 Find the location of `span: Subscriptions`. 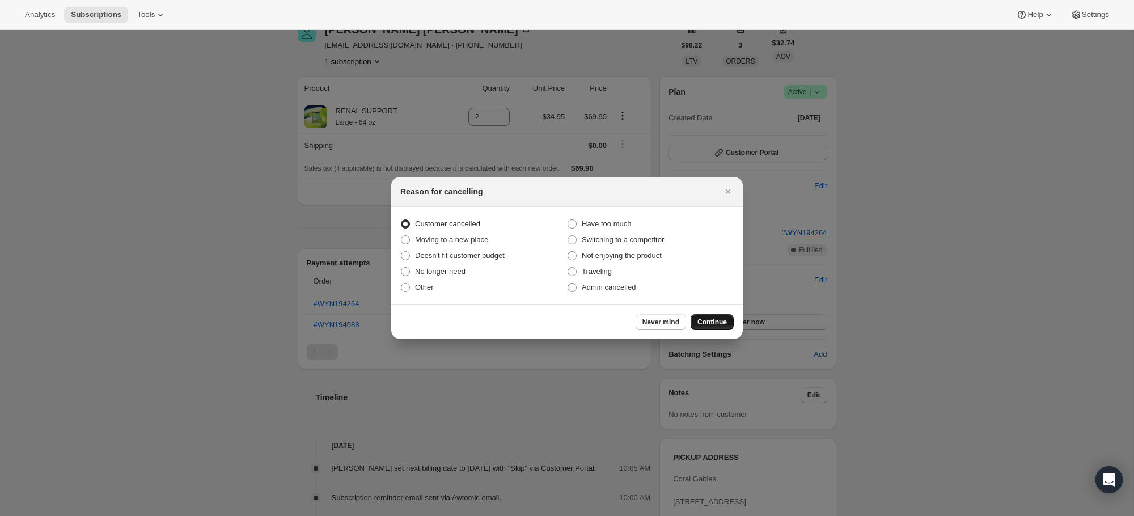

span: Subscriptions is located at coordinates (96, 15).